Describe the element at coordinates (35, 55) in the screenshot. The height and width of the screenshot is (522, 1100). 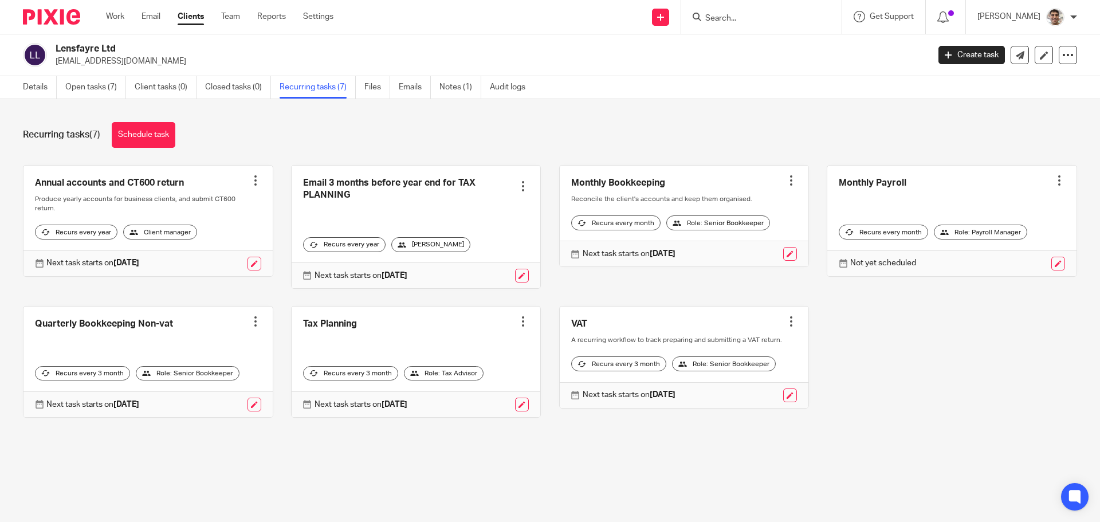
I see `img: svg%3E` at that location.